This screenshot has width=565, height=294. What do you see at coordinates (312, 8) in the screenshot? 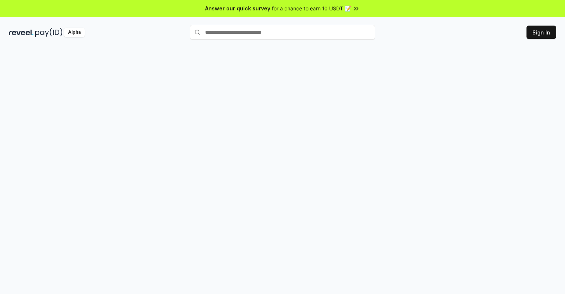
I see `span: for a chance to earn 10 USDT 📝` at bounding box center [312, 8].